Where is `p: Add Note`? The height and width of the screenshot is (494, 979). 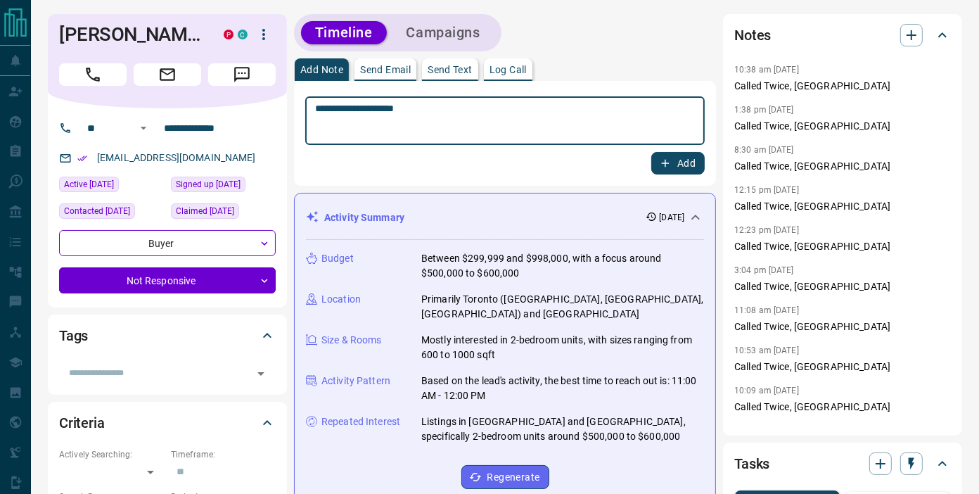 p: Add Note is located at coordinates (321, 70).